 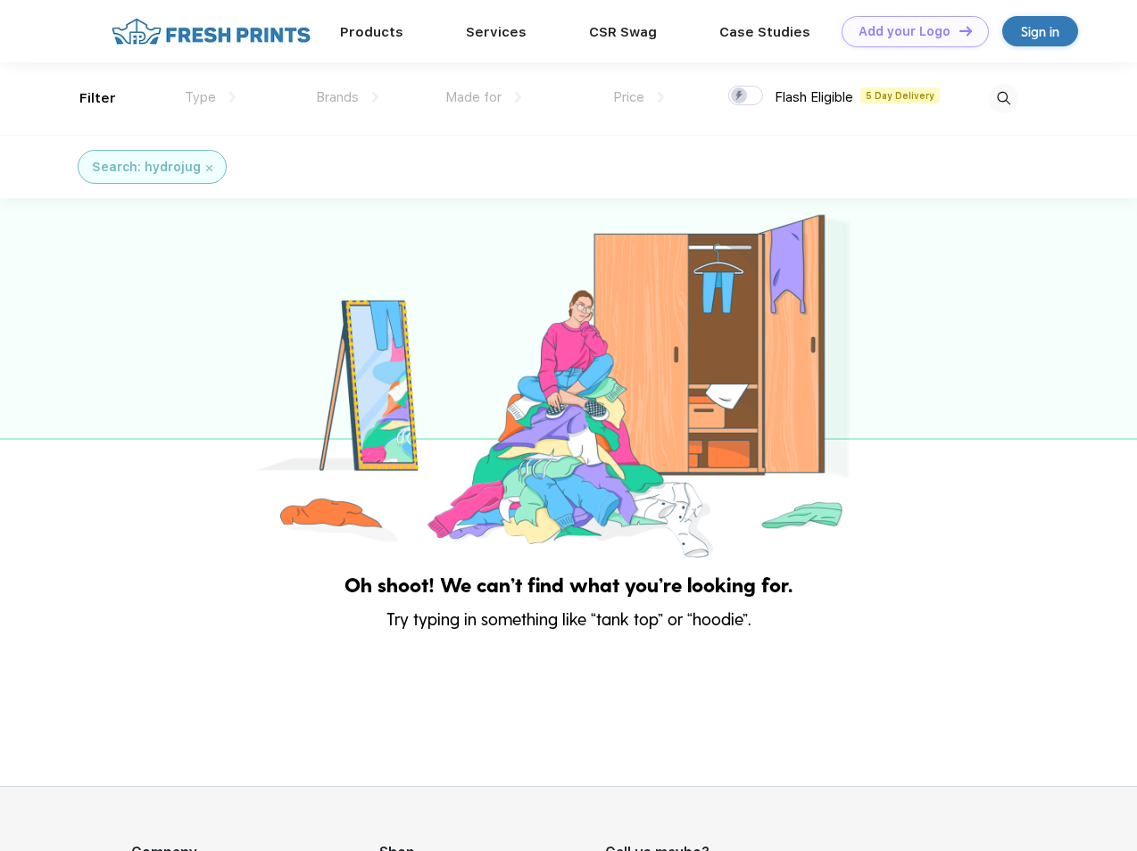 I want to click on a: Products, so click(x=371, y=32).